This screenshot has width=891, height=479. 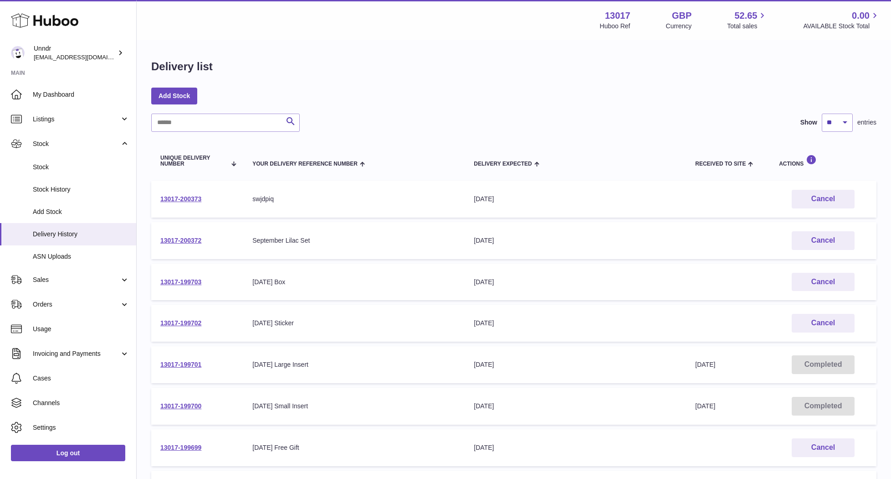 What do you see at coordinates (76, 353) in the screenshot?
I see `span: Invoicing and Payments` at bounding box center [76, 353].